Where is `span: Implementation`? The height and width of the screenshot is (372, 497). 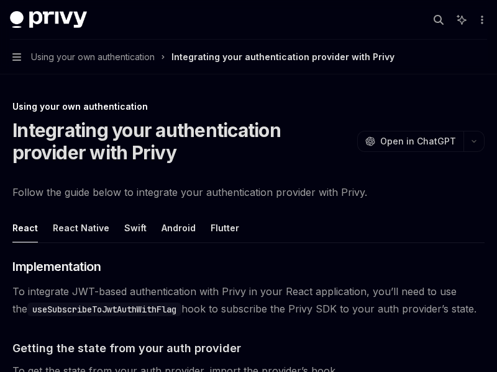 span: Implementation is located at coordinates (56, 267).